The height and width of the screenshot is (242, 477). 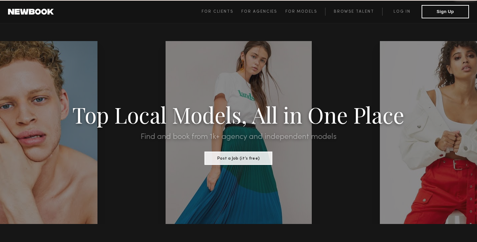 I want to click on button: Sign Up, so click(x=445, y=12).